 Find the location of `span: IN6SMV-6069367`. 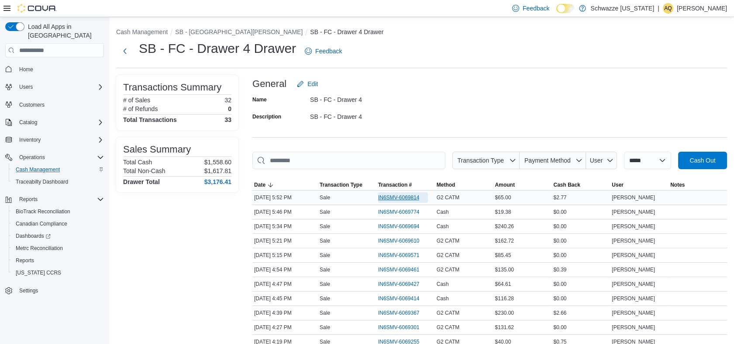

span: IN6SMV-6069367 is located at coordinates (399, 313).